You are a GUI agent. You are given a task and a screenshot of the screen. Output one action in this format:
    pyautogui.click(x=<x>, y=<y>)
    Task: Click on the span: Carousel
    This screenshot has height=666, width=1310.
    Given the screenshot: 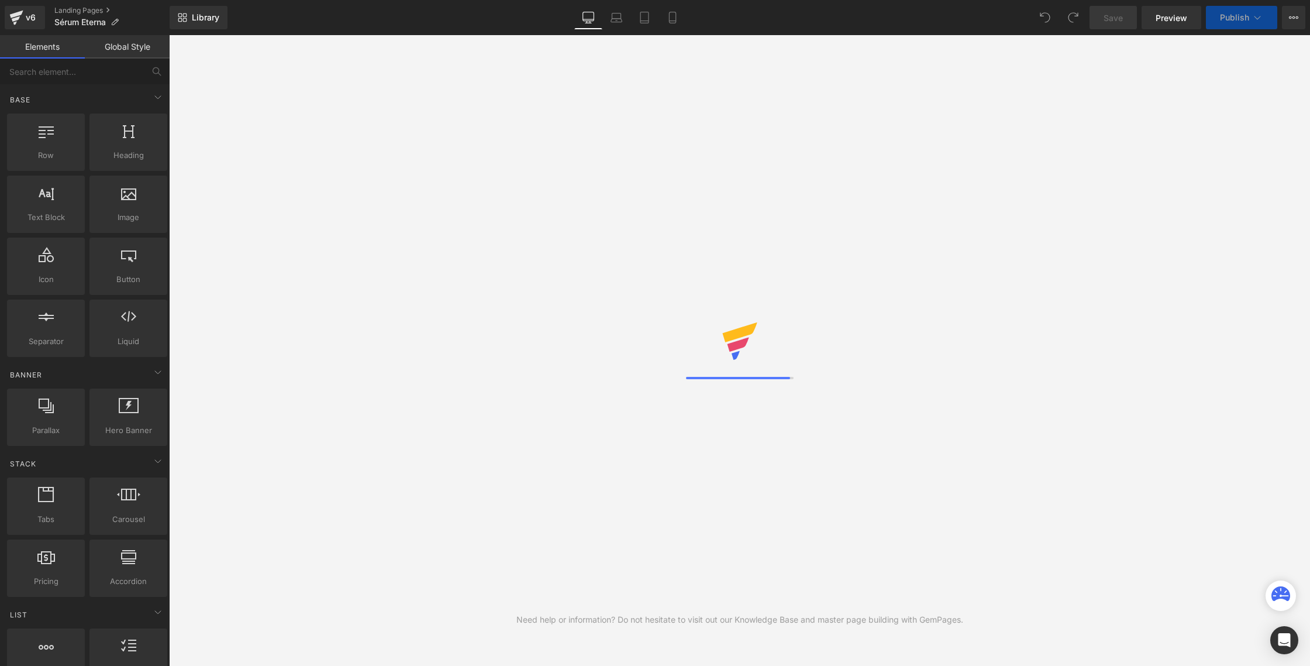 What is the action you would take?
    pyautogui.click(x=128, y=519)
    